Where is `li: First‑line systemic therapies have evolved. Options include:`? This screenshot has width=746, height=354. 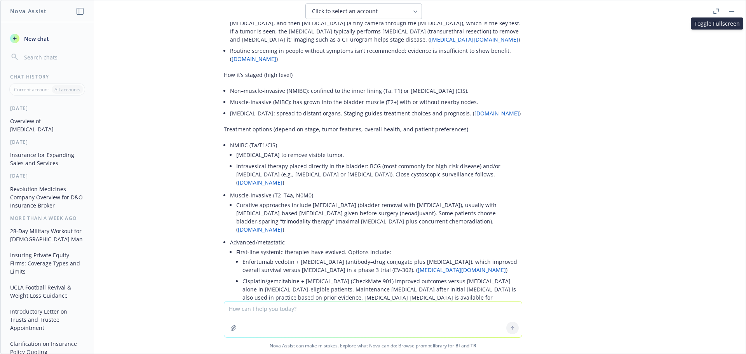 li: First‑line systemic therapies have evolved. Options include: is located at coordinates (379, 284).